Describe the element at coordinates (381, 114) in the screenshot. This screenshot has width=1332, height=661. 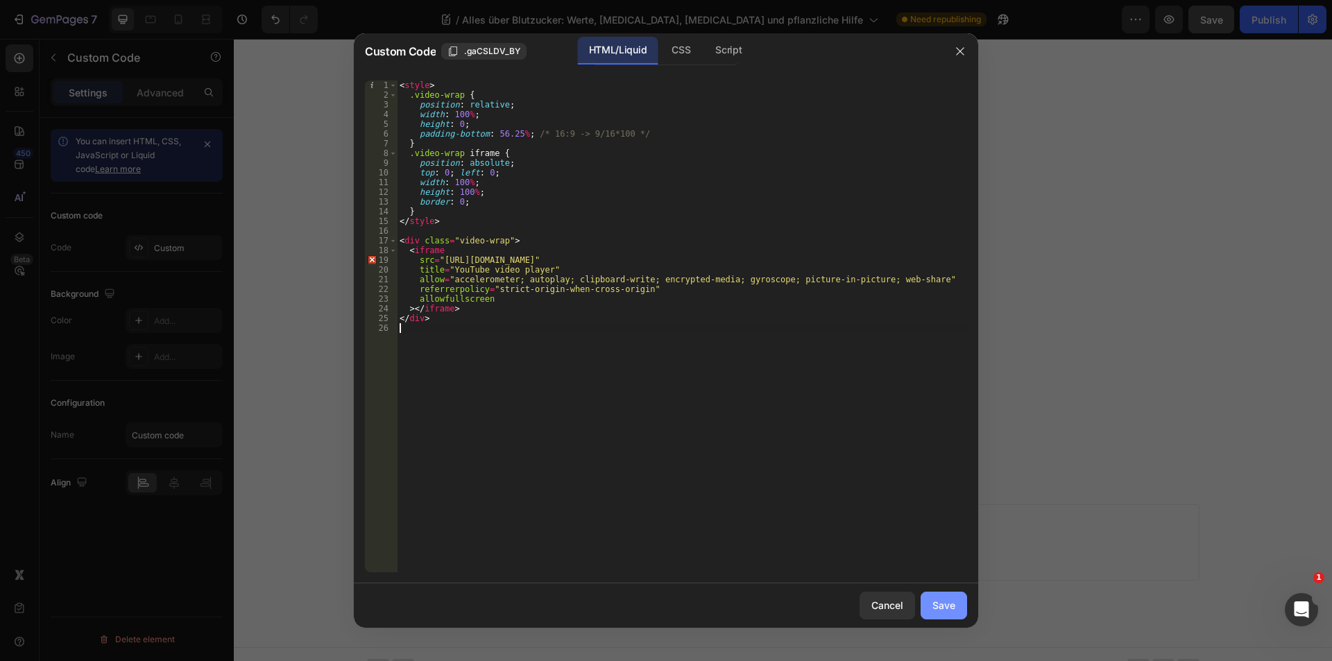
I see `div: 4` at that location.